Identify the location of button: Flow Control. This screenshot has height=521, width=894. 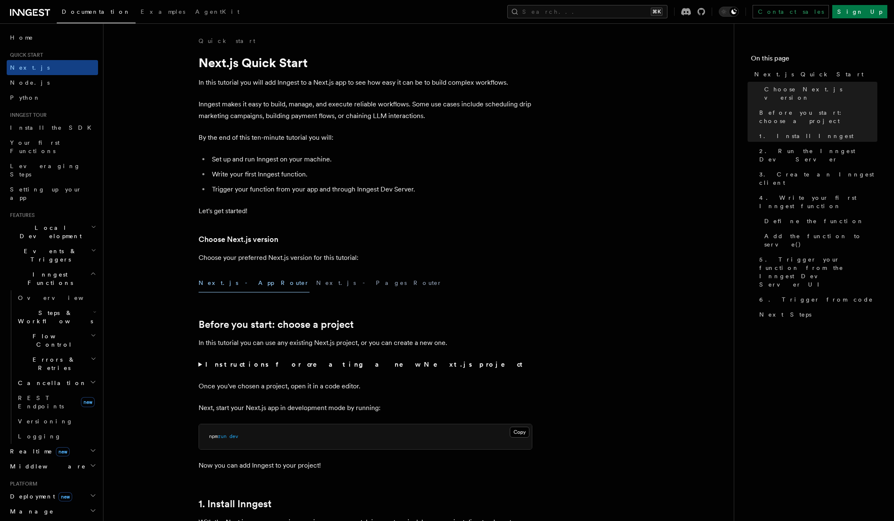
(56, 340).